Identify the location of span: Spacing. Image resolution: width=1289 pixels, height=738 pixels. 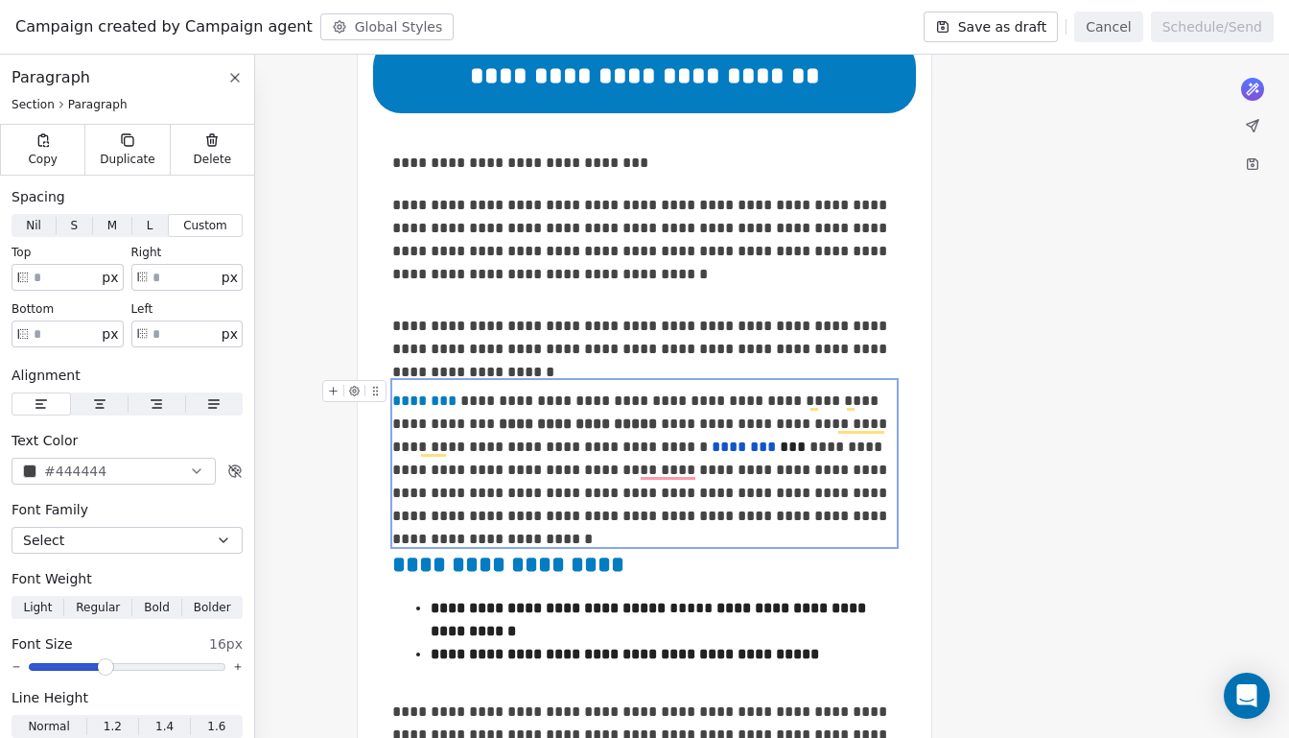
(38, 197).